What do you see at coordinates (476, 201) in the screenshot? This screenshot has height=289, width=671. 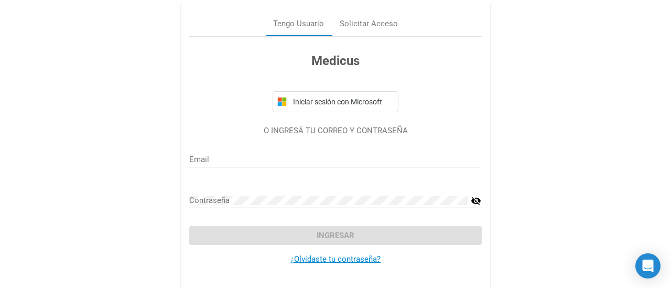 I see `mat-icon: visibility_off` at bounding box center [476, 201].